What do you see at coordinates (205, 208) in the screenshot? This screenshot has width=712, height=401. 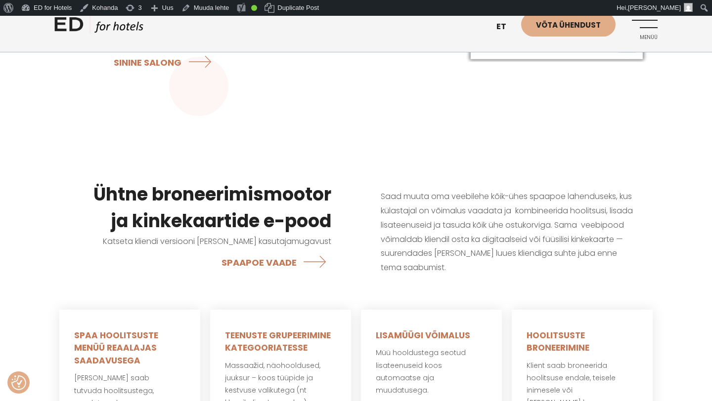 I see `h3: Ühtne broneerimismootor ja kinkekaartide e-pood` at bounding box center [205, 208].